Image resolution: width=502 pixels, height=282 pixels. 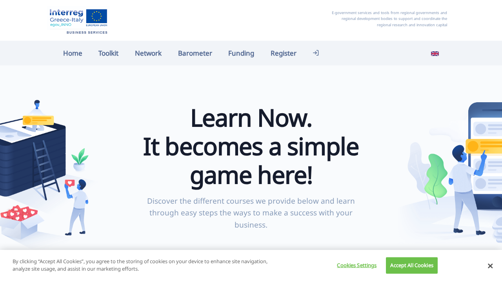 What do you see at coordinates (283, 53) in the screenshot?
I see `a: Register` at bounding box center [283, 53].